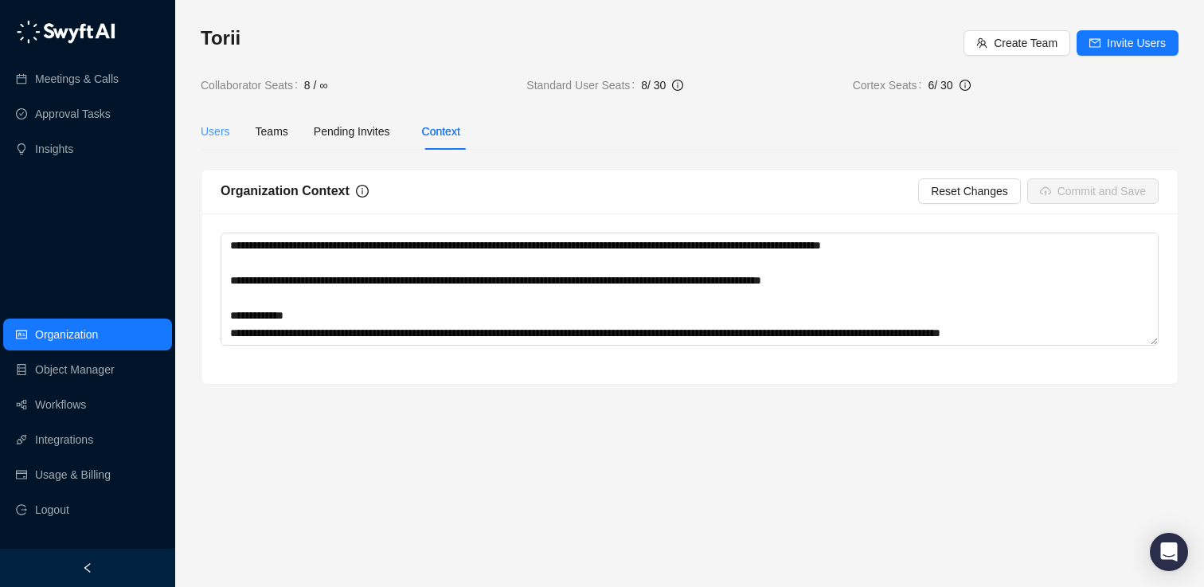 The image size is (1204, 587). I want to click on a: Integrations, so click(64, 440).